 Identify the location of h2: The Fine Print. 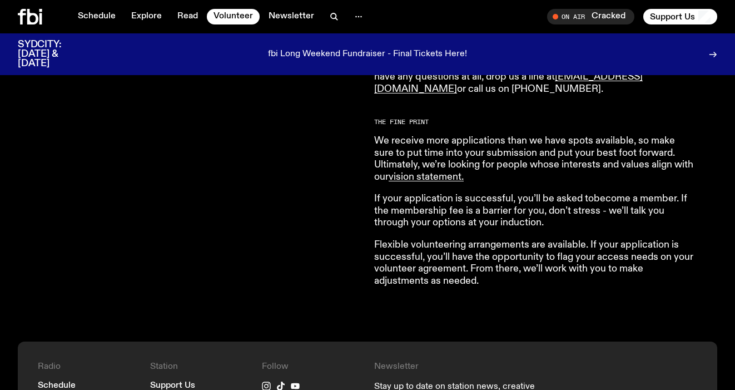
(534, 122).